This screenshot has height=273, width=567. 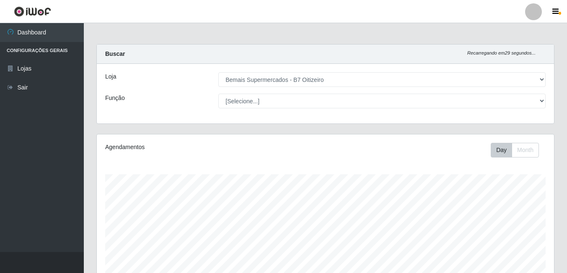 What do you see at coordinates (111, 76) in the screenshot?
I see `label: Loja` at bounding box center [111, 76].